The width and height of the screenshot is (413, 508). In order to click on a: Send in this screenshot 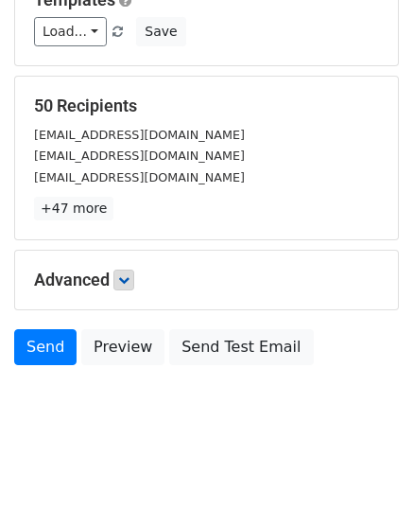, I will do `click(45, 347)`.